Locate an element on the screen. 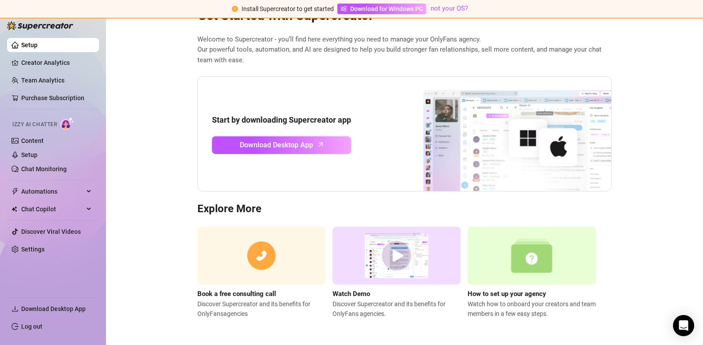 This screenshot has width=703, height=345. span: Download for Windows PC is located at coordinates (386, 9).